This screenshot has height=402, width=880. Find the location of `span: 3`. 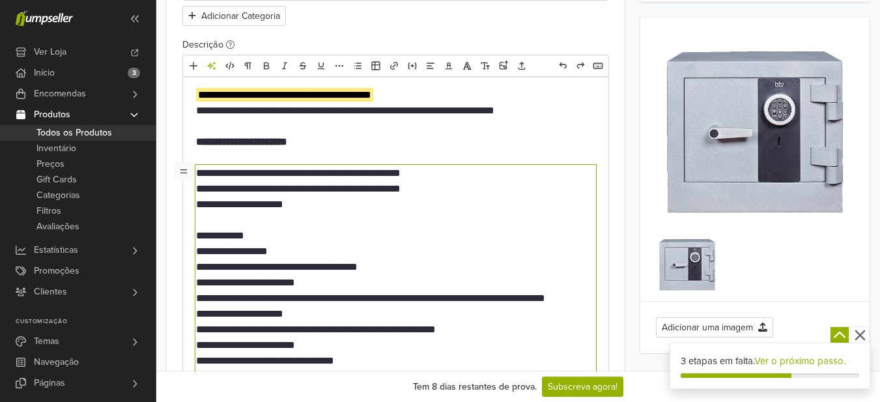

span: 3 is located at coordinates (134, 73).